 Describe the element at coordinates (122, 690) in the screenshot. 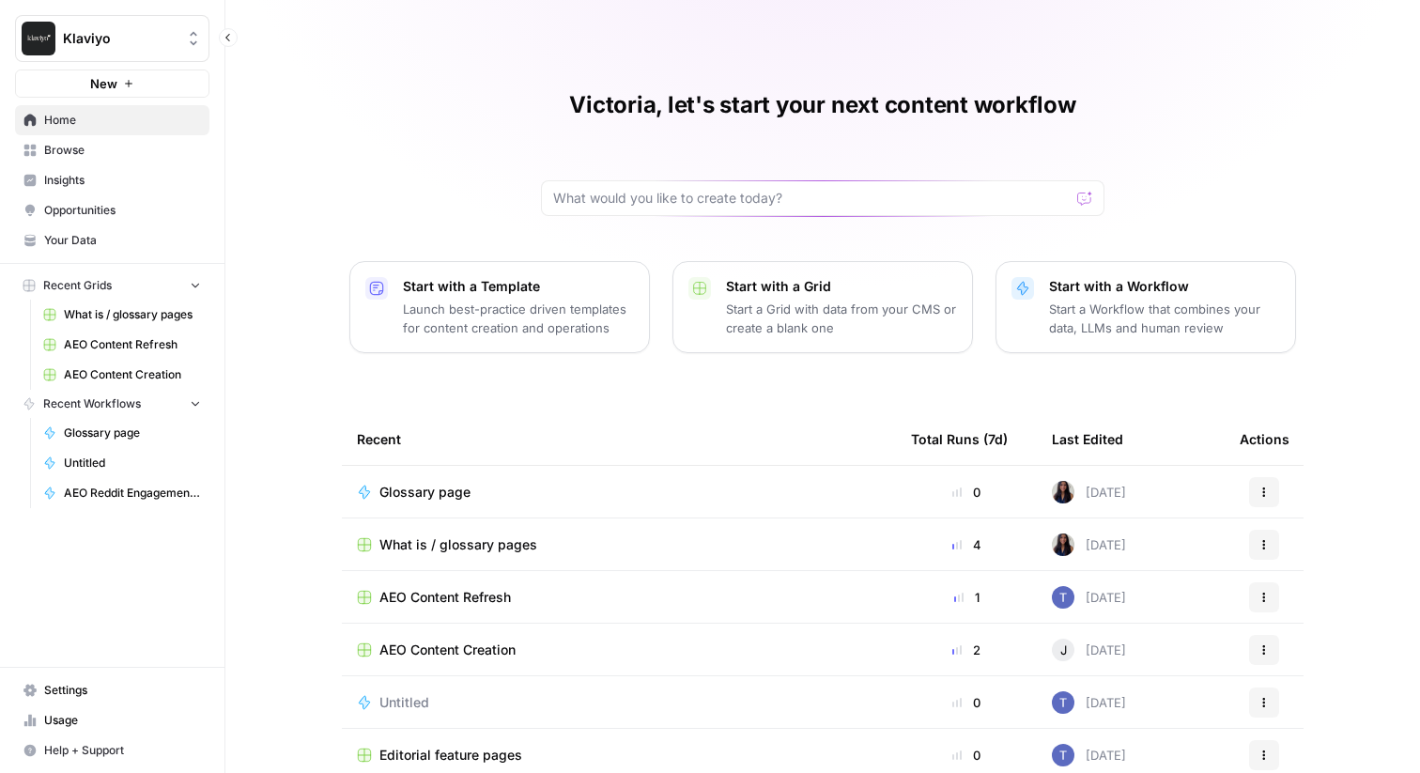

I see `span: Settings` at that location.